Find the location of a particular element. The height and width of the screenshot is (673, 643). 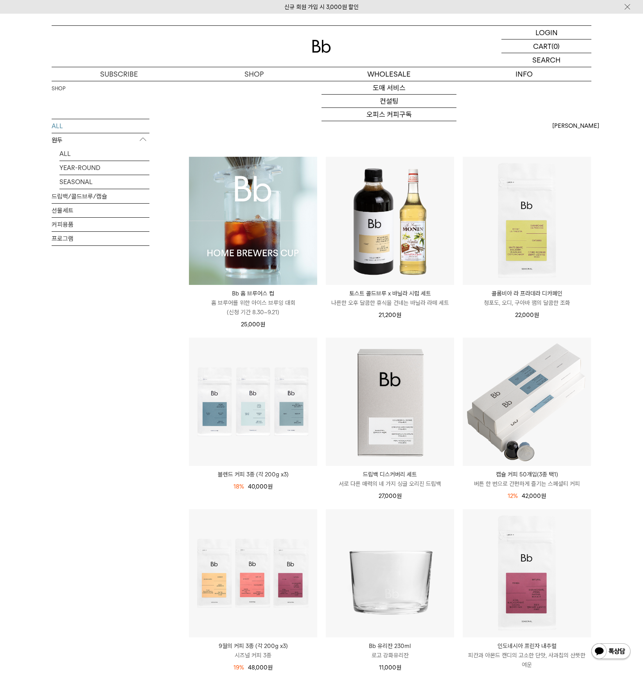

a: 토스트 콜드브루 x 바닐라 시럽 세트 is located at coordinates (390, 221).